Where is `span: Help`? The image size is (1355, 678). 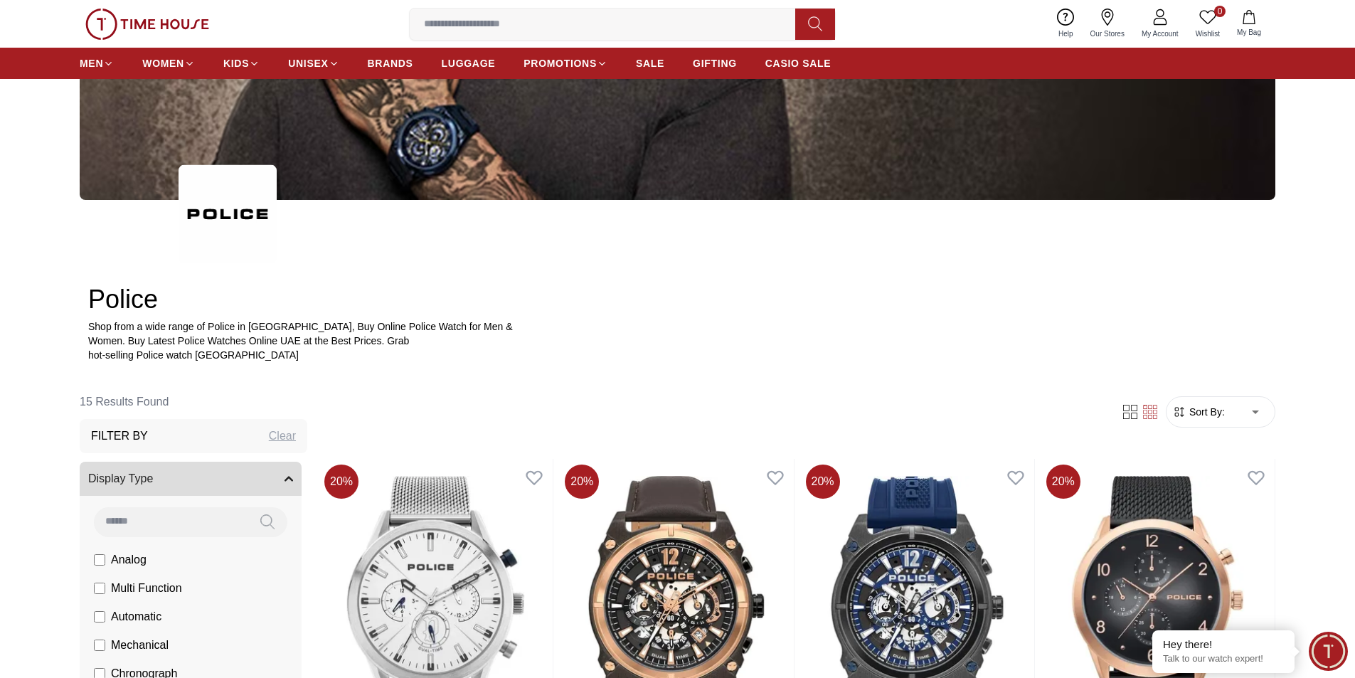 span: Help is located at coordinates (1065, 33).